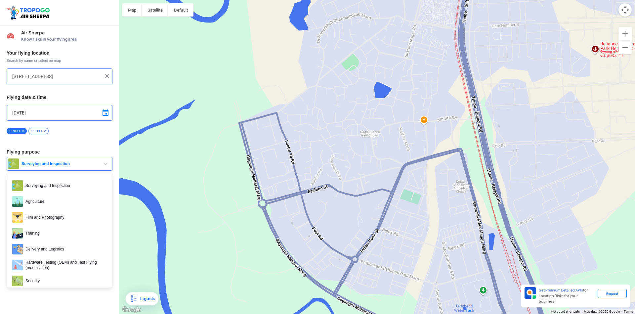 The image size is (635, 314). Describe the element at coordinates (18, 249) in the screenshot. I see `img: delivery.png` at that location.